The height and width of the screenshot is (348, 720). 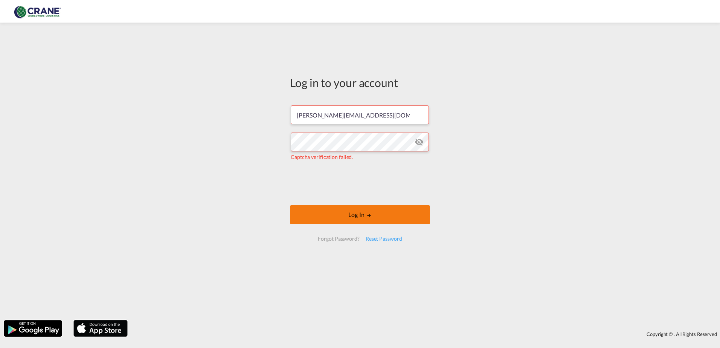 I want to click on img: 374de710c13411efa3da03fd754f1635.jpg, so click(x=37, y=11).